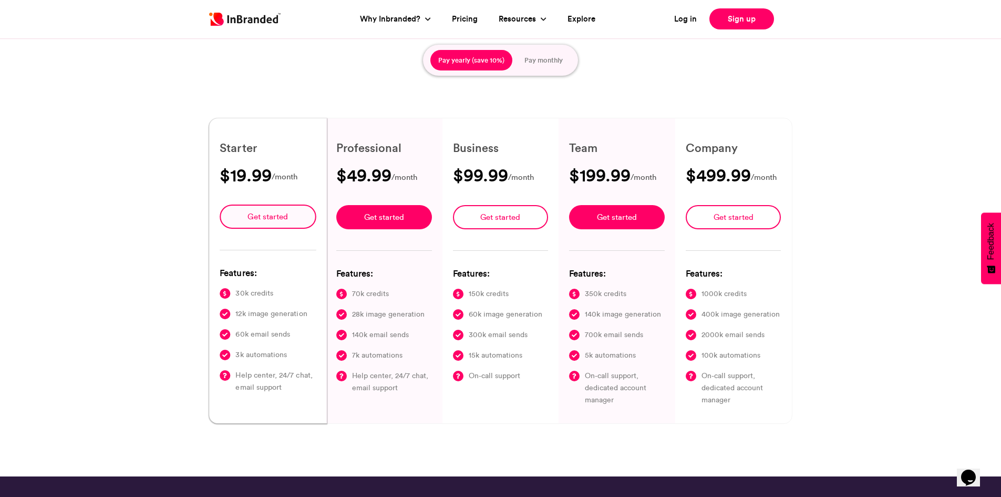  What do you see at coordinates (617, 148) in the screenshot?
I see `h6: Team` at bounding box center [617, 148].